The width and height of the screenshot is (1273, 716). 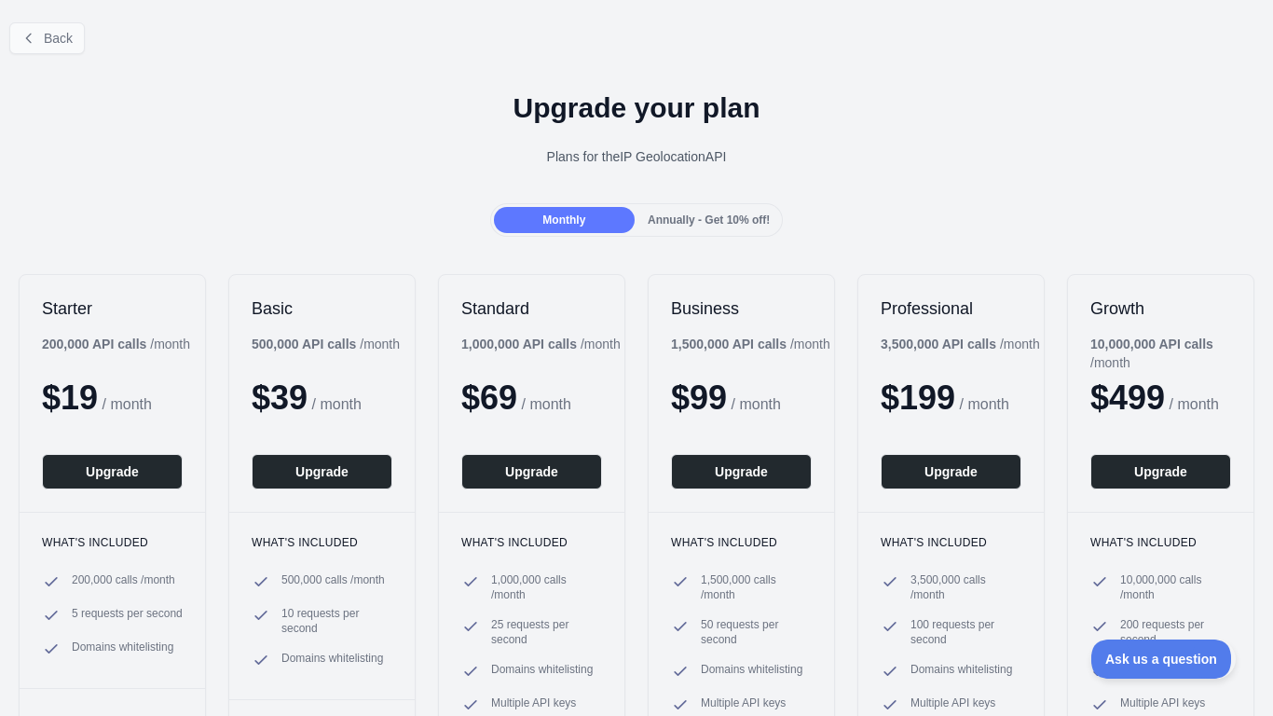 What do you see at coordinates (918, 397) in the screenshot?
I see `span: $ 199` at bounding box center [918, 397].